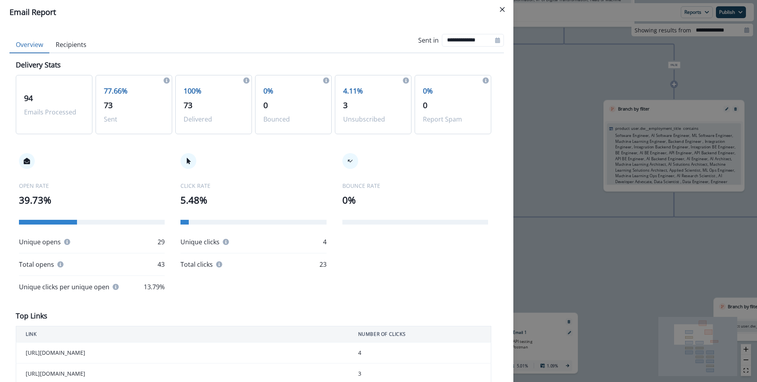  What do you see at coordinates (36, 265) in the screenshot?
I see `p: Total opens` at bounding box center [36, 265].